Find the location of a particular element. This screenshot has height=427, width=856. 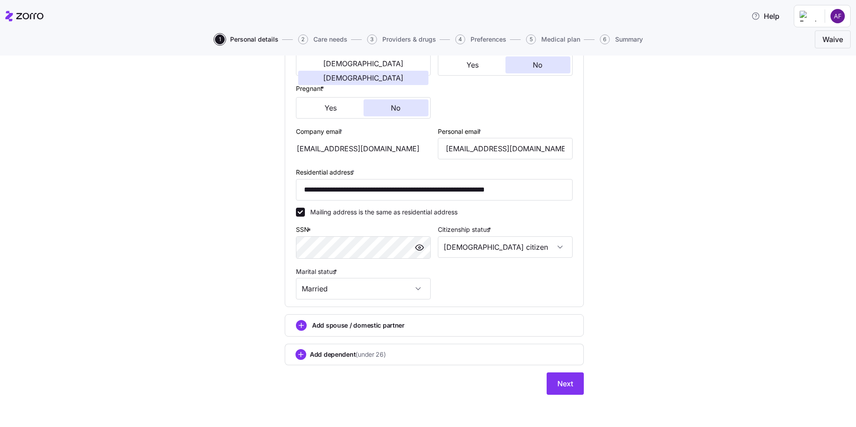

span: 6 is located at coordinates (605, 39).